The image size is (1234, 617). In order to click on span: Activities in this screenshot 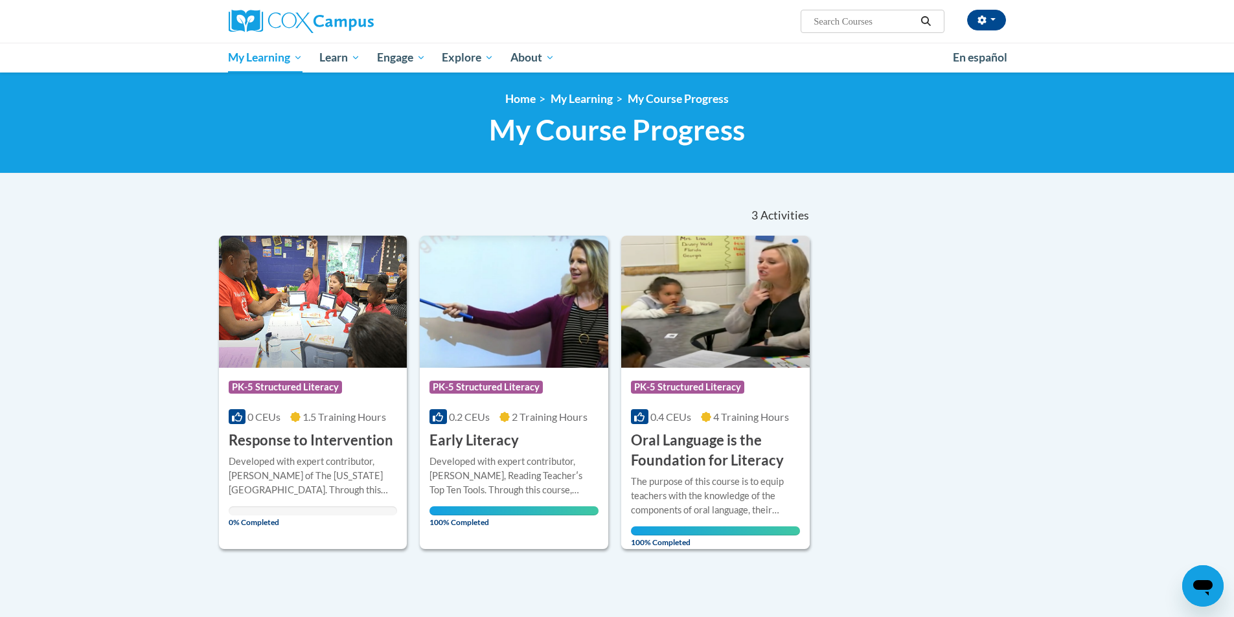, I will do `click(785, 216)`.